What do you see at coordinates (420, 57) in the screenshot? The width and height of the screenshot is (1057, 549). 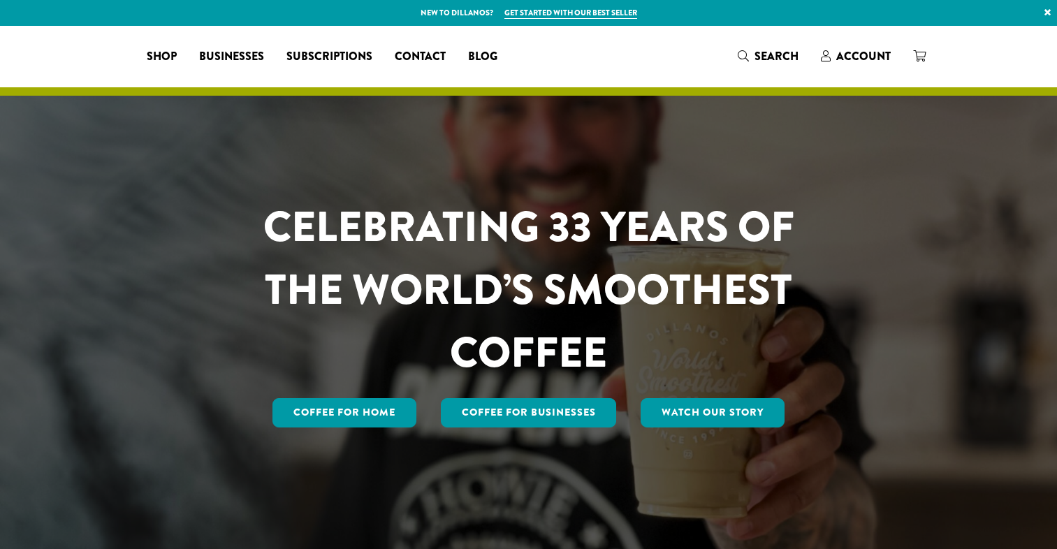 I see `span: Contact` at bounding box center [420, 57].